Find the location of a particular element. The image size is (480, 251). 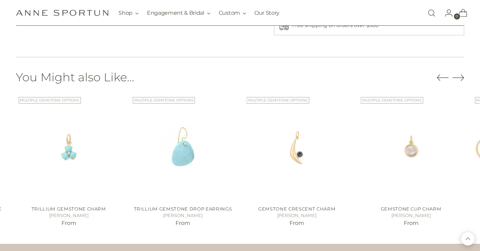

button: Custom is located at coordinates (232, 13).